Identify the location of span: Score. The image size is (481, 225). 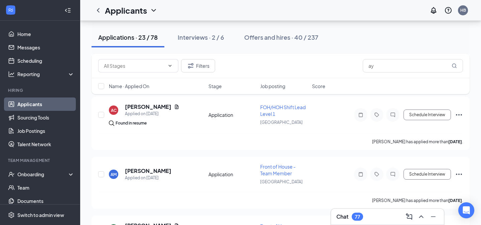
(319, 86).